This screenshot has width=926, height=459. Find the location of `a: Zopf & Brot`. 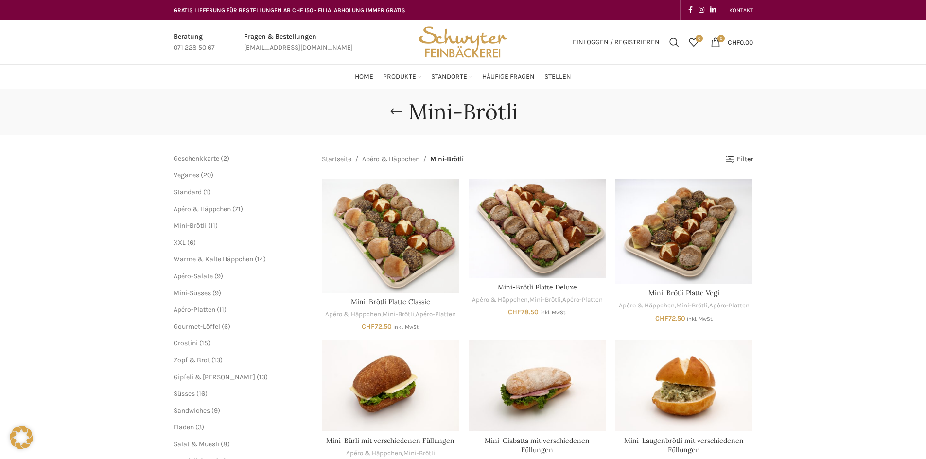

a: Zopf & Brot is located at coordinates (191, 360).